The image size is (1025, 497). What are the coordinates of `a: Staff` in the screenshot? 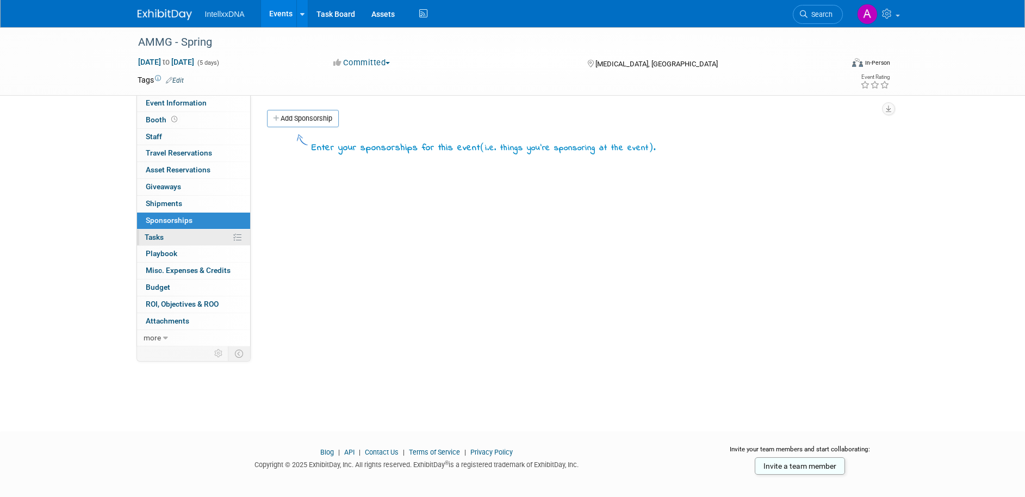 It's located at (194, 137).